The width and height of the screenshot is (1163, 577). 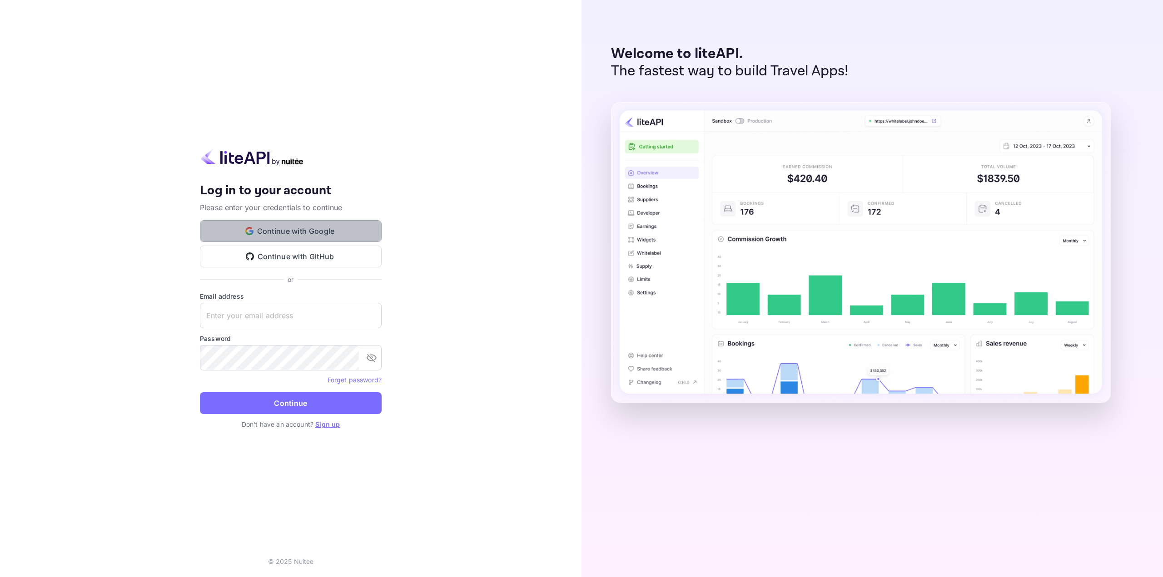 What do you see at coordinates (291, 231) in the screenshot?
I see `button: Continue with Google` at bounding box center [291, 231].